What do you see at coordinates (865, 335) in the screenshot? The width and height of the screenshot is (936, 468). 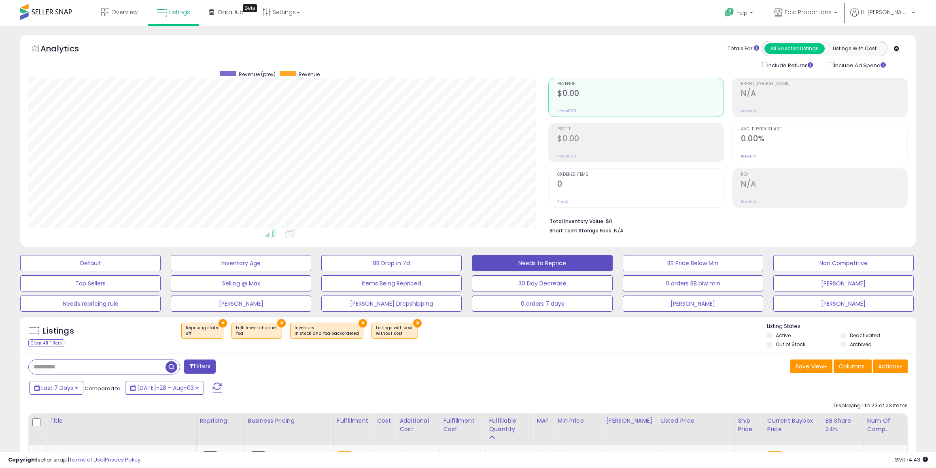 I see `label: Deactivated` at bounding box center [865, 335].